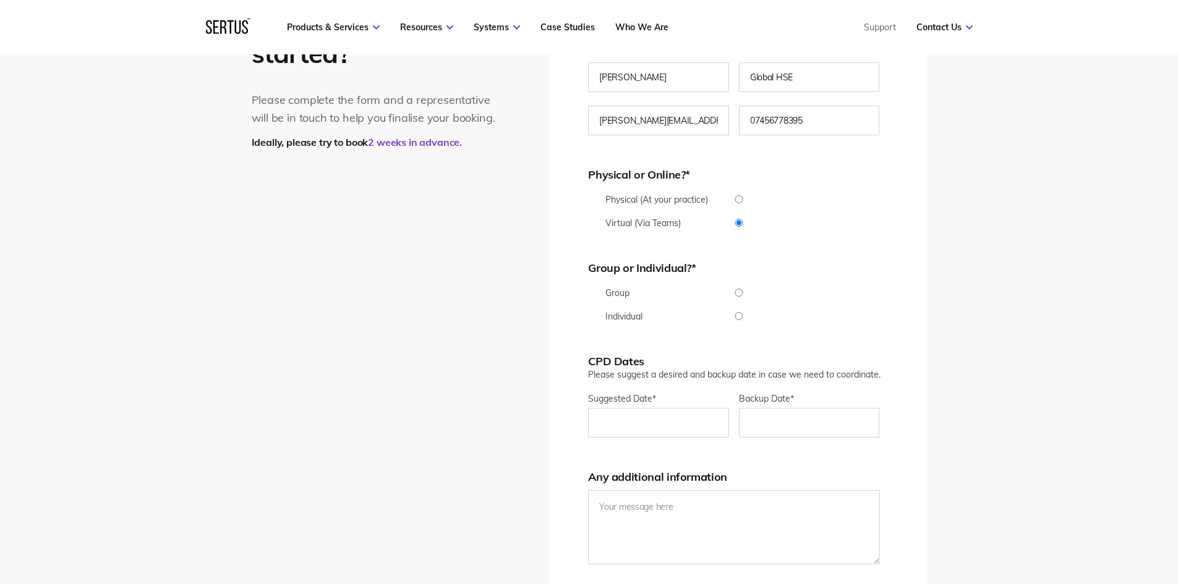  What do you see at coordinates (643, 223) in the screenshot?
I see `span: Virtual (Via Teams)` at bounding box center [643, 223].